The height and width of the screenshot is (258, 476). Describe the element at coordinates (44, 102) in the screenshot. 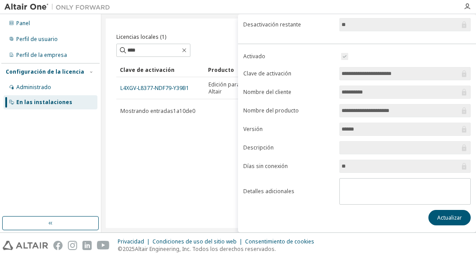

I see `font: En las instalaciones` at that location.